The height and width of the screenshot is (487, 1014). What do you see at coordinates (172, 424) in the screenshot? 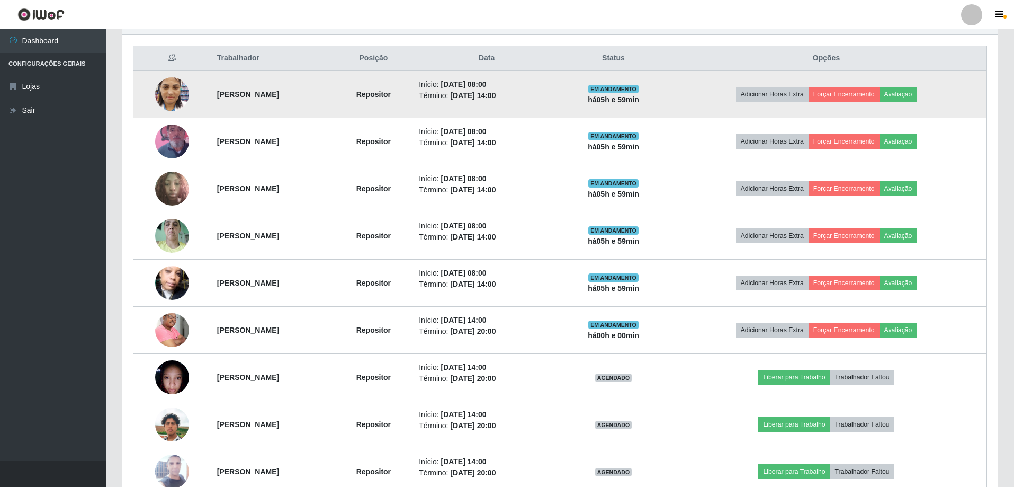
I see `img: 1753209375132.jpeg` at bounding box center [172, 424].